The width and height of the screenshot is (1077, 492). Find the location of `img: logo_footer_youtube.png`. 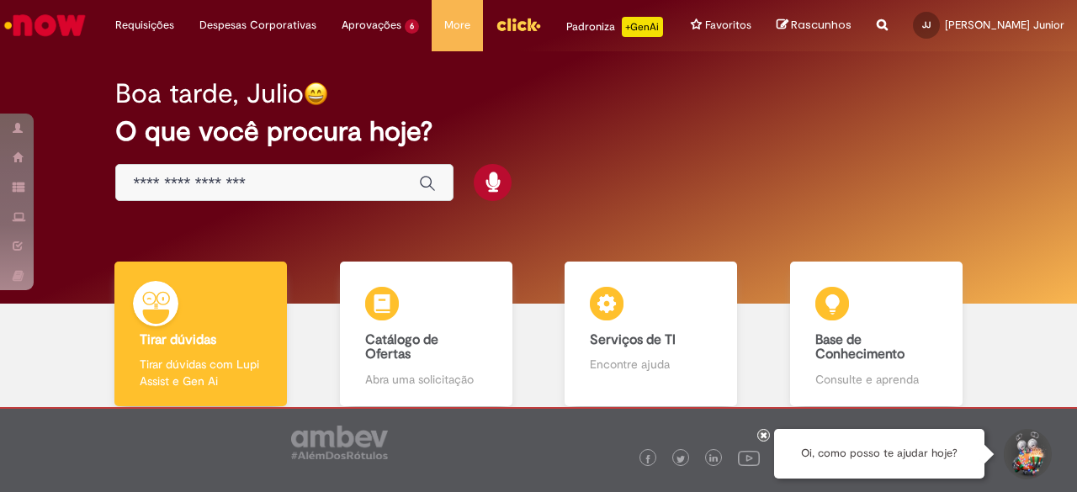

img: logo_footer_youtube.png is located at coordinates (749, 458).